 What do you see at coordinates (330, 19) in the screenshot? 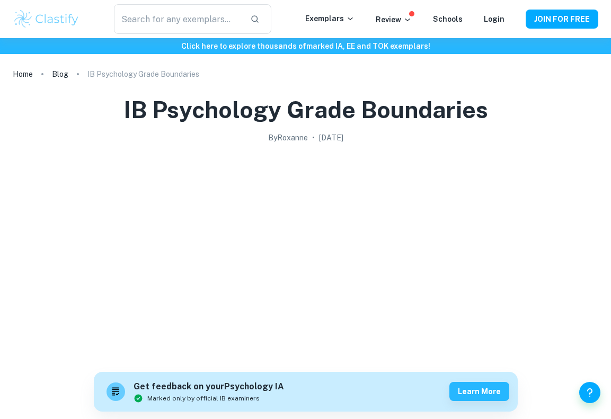
I see `p: Exemplars` at bounding box center [330, 19].